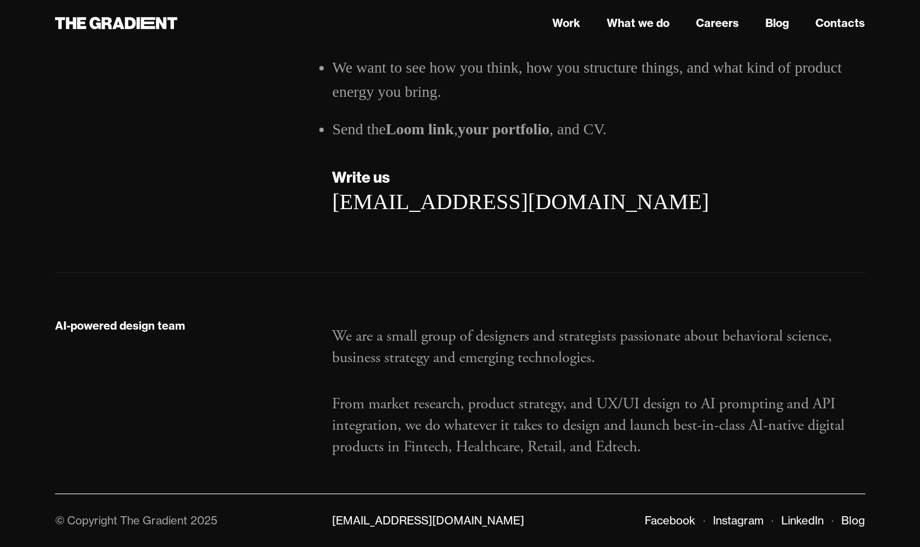  What do you see at coordinates (598, 347) in the screenshot?
I see `p: We are a small group of designers and strategists passionate about behavioral science, business s...` at bounding box center [598, 347].